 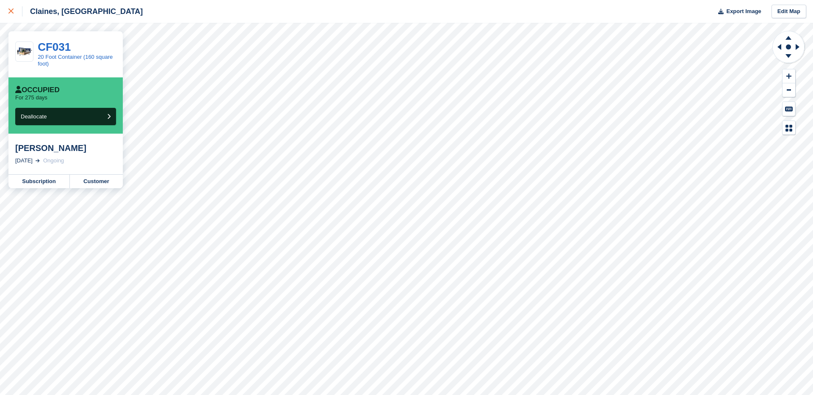 What do you see at coordinates (75, 60) in the screenshot?
I see `a: 20 Foot Container (160 square foot)` at bounding box center [75, 60].